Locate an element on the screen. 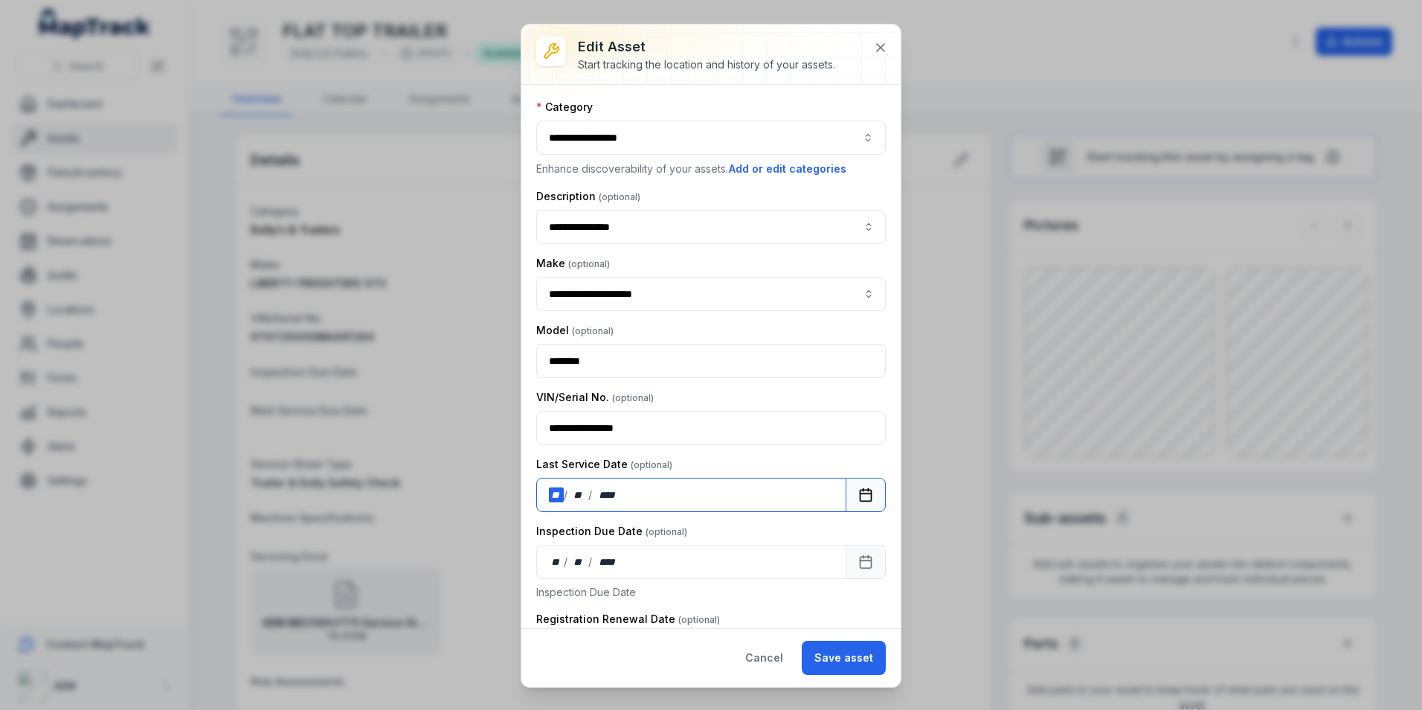 The image size is (1422, 710). label: Description is located at coordinates (588, 196).